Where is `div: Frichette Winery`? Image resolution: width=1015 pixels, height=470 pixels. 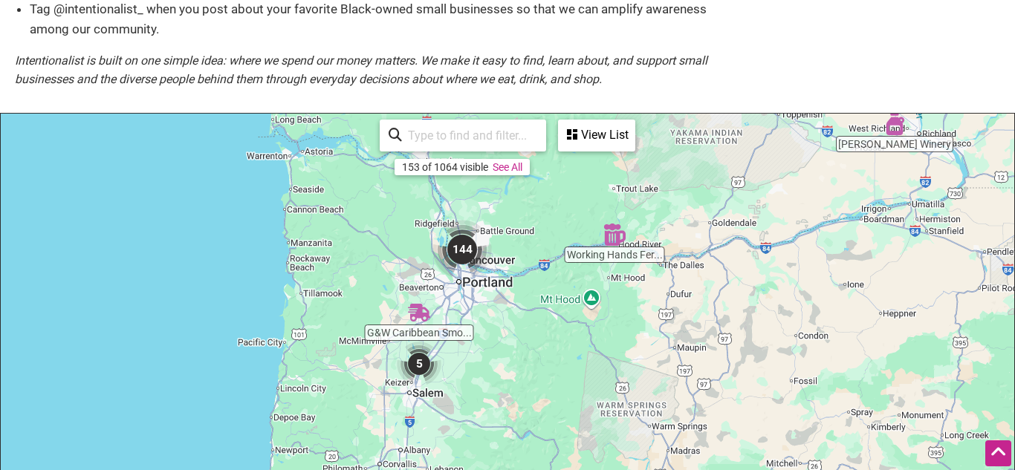
div: Frichette Winery is located at coordinates (895, 124).